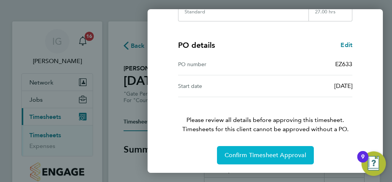 This screenshot has width=392, height=182. I want to click on h4: PO details, so click(197, 45).